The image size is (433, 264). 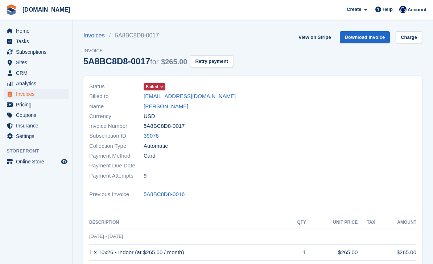 What do you see at coordinates (38, 105) in the screenshot?
I see `span: Pricing` at bounding box center [38, 105].